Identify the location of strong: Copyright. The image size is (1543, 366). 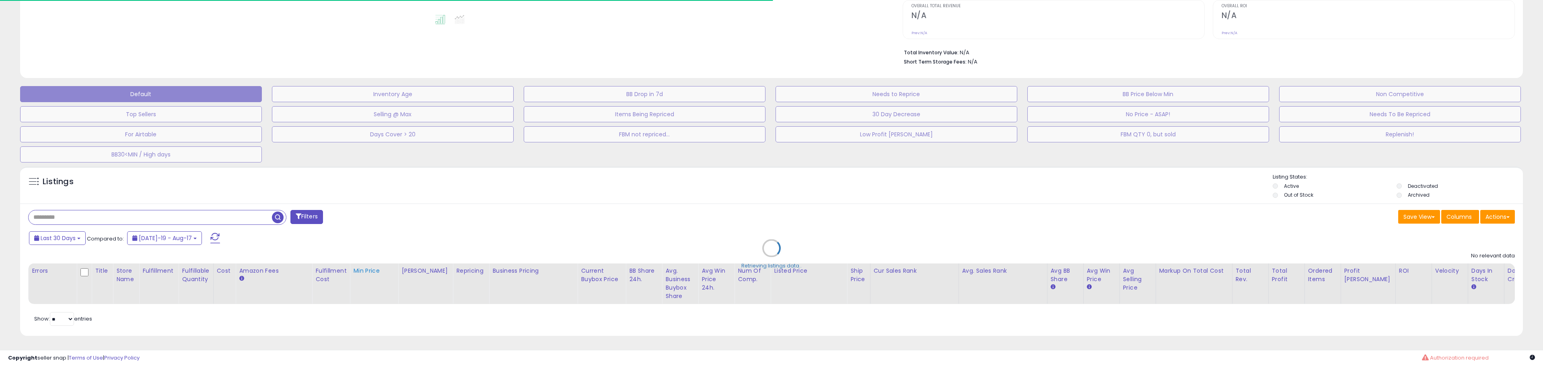
(23, 358).